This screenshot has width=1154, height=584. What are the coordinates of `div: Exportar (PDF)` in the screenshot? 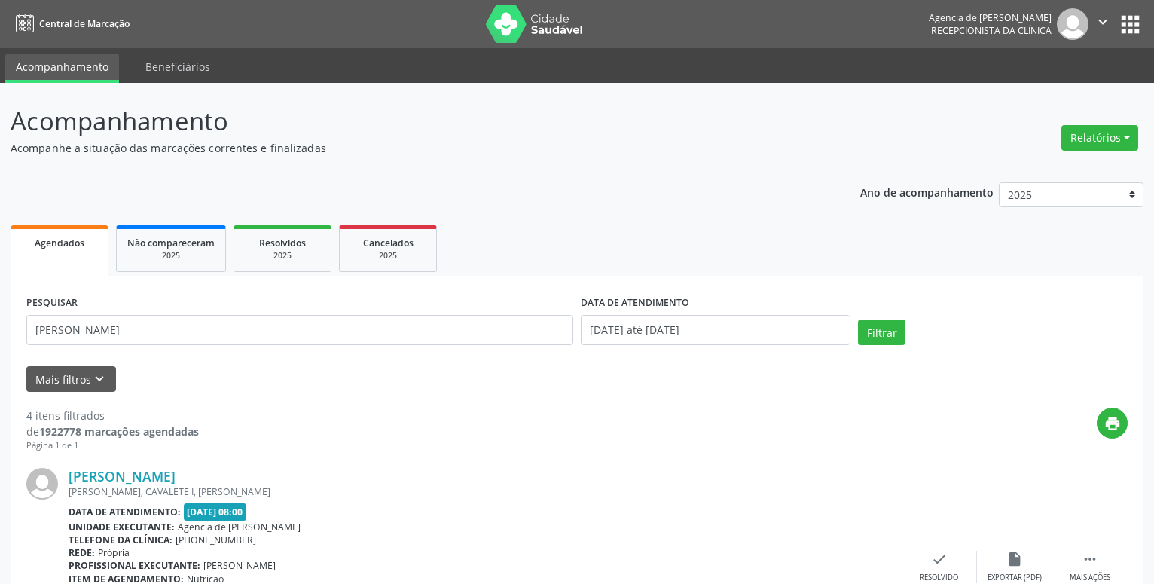 It's located at (1014, 578).